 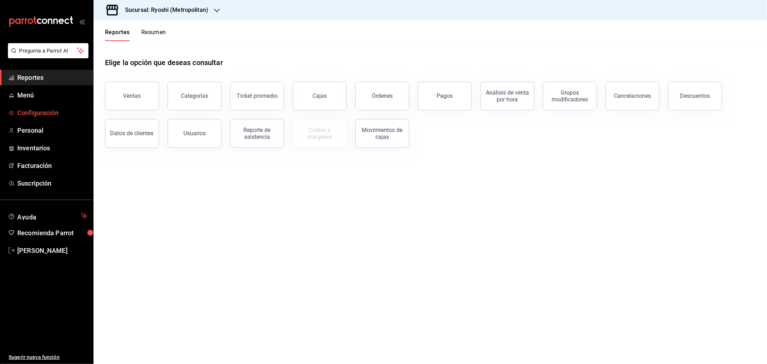 What do you see at coordinates (633, 96) in the screenshot?
I see `div: Cancelaciones` at bounding box center [633, 96].